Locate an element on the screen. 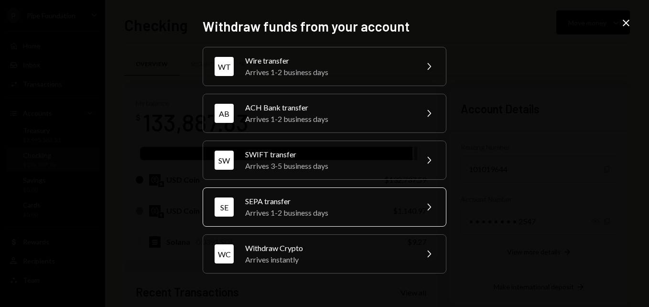 The image size is (649, 307). div: Withdraw Crypto is located at coordinates (328, 248).